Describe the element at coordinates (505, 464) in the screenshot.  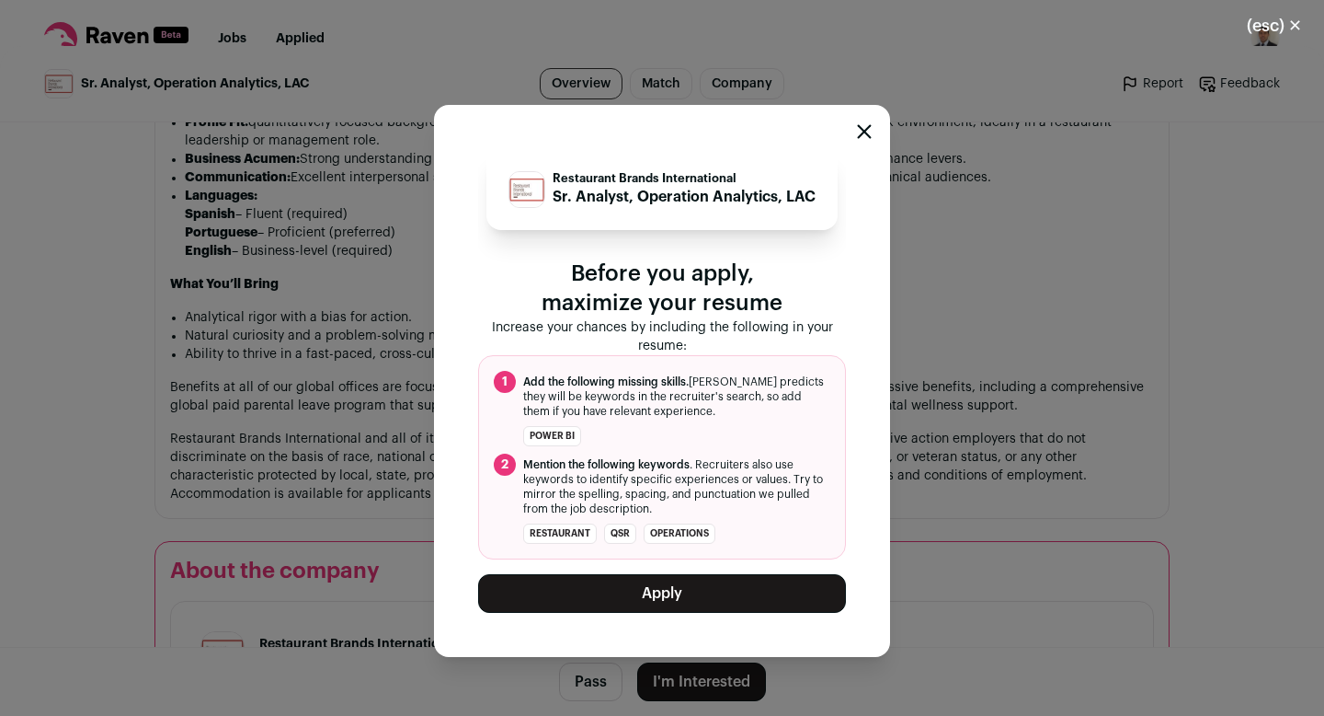
I see `span: 2` at that location.